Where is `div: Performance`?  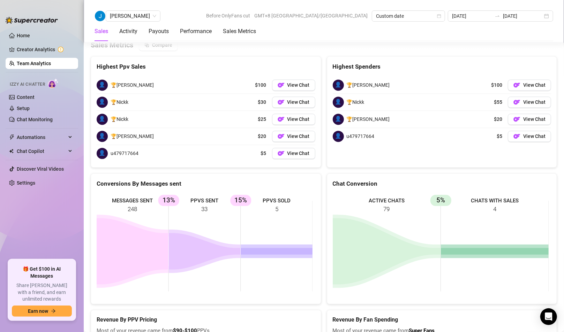
div: Performance is located at coordinates (196, 31).